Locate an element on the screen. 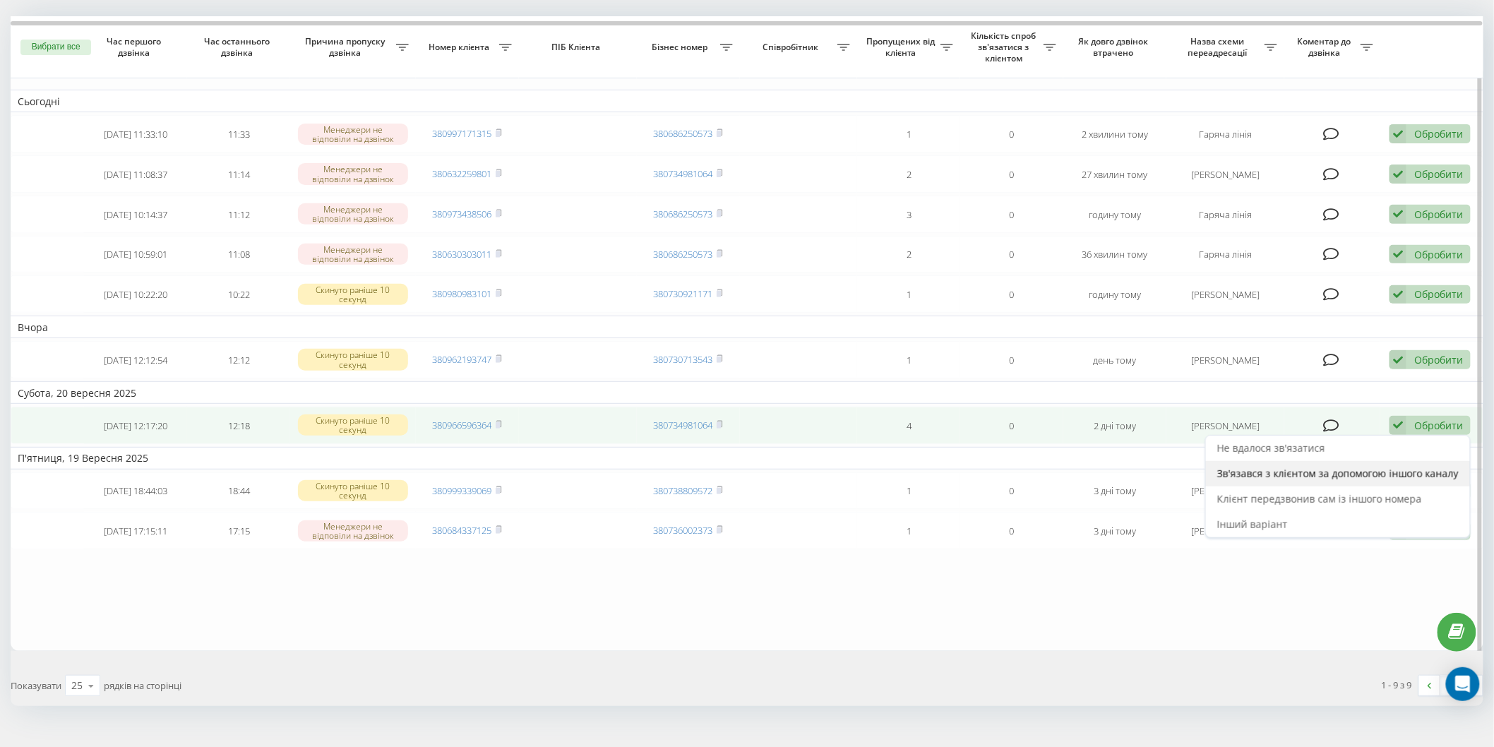  font: 380980983101 is located at coordinates (462, 294).